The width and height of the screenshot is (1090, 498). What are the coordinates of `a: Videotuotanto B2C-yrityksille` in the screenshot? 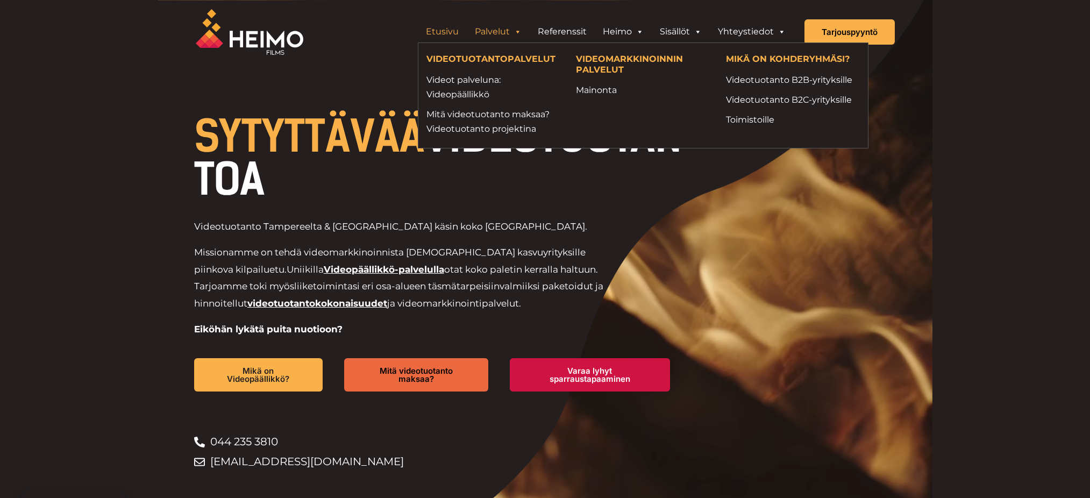 It's located at (793, 99).